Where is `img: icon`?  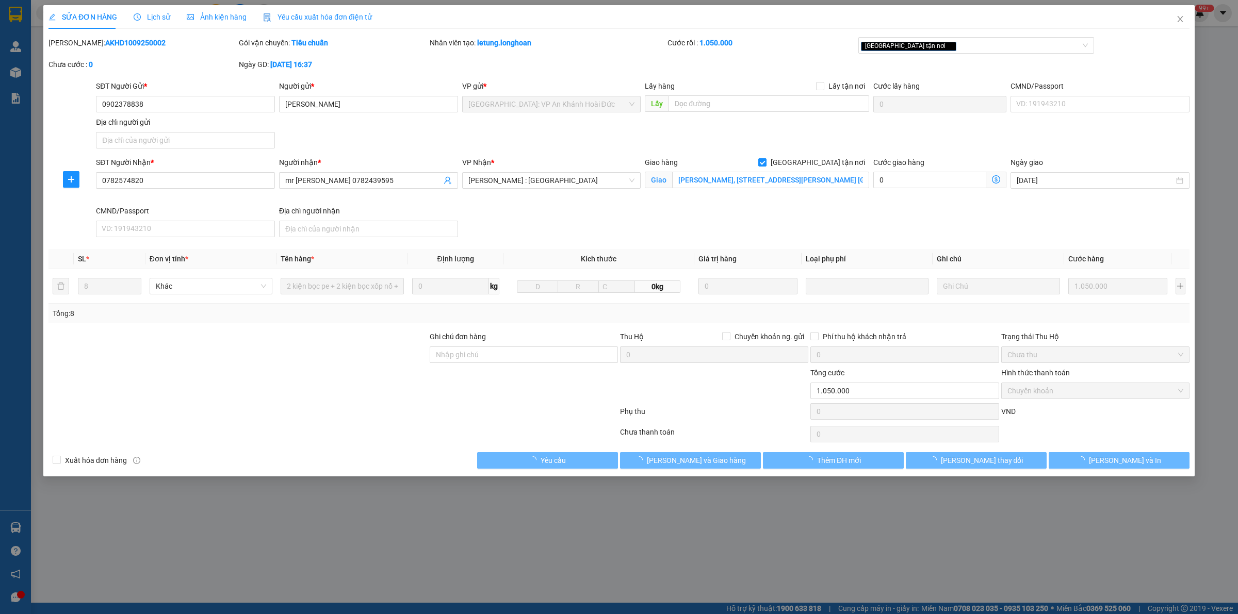 img: icon is located at coordinates (267, 18).